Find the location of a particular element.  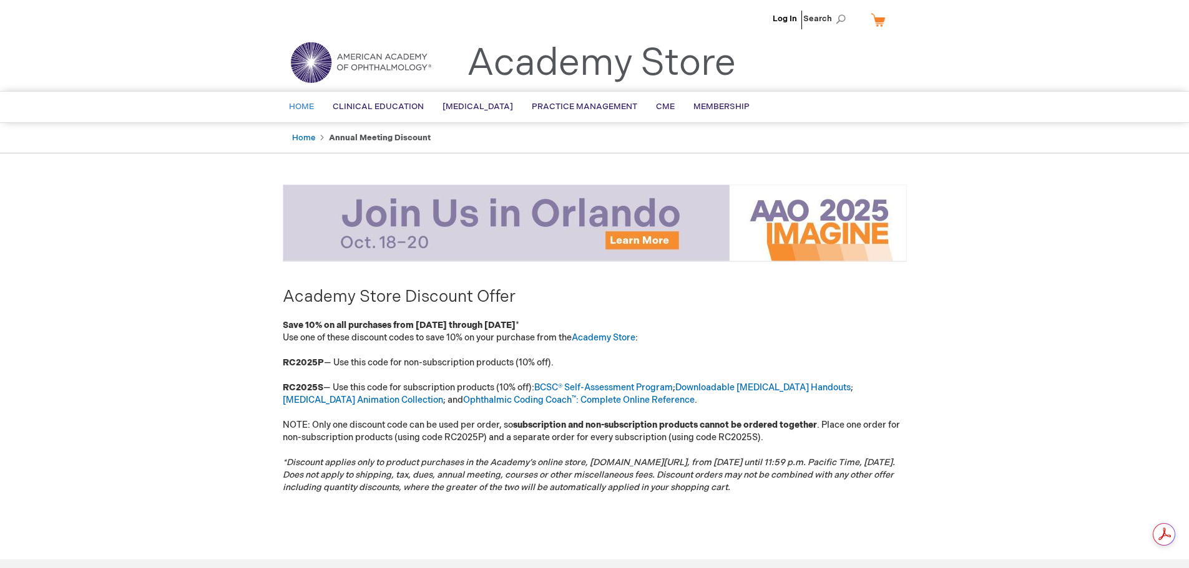

strong: Annual Meeting Discount is located at coordinates (379, 138).